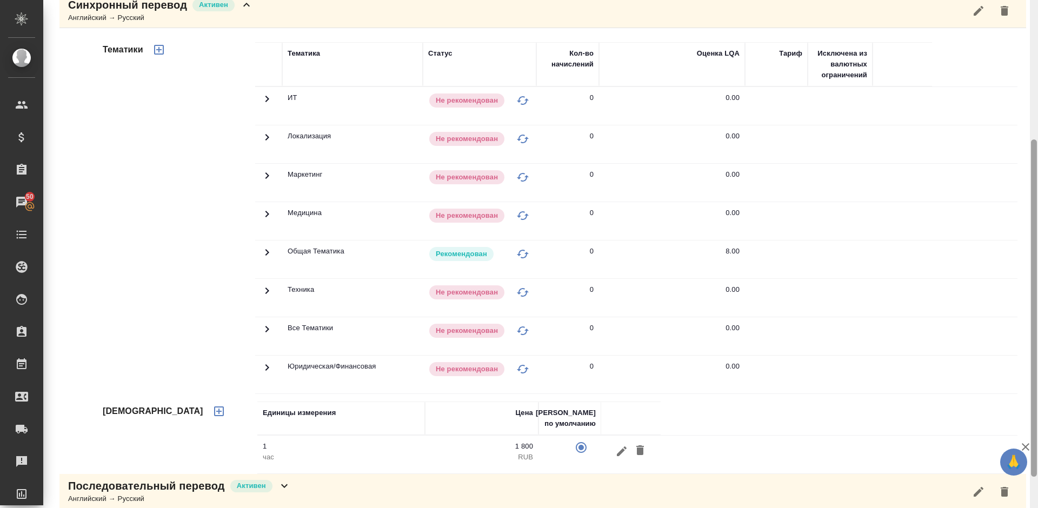 The width and height of the screenshot is (1038, 508). Describe the element at coordinates (482, 457) in the screenshot. I see `p: RUB` at that location.